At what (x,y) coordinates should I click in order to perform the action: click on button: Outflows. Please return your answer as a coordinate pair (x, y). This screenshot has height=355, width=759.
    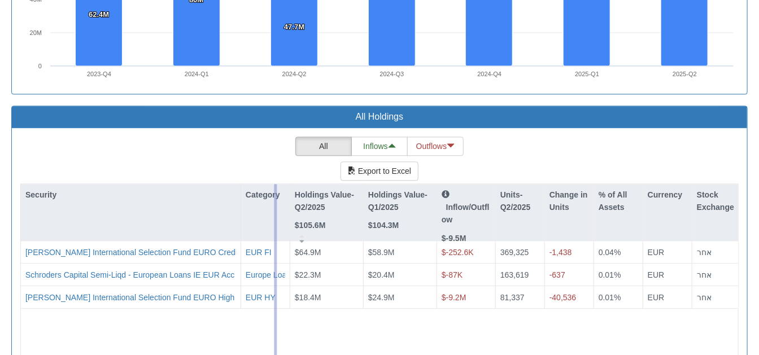
    Looking at the image, I should click on (435, 146).